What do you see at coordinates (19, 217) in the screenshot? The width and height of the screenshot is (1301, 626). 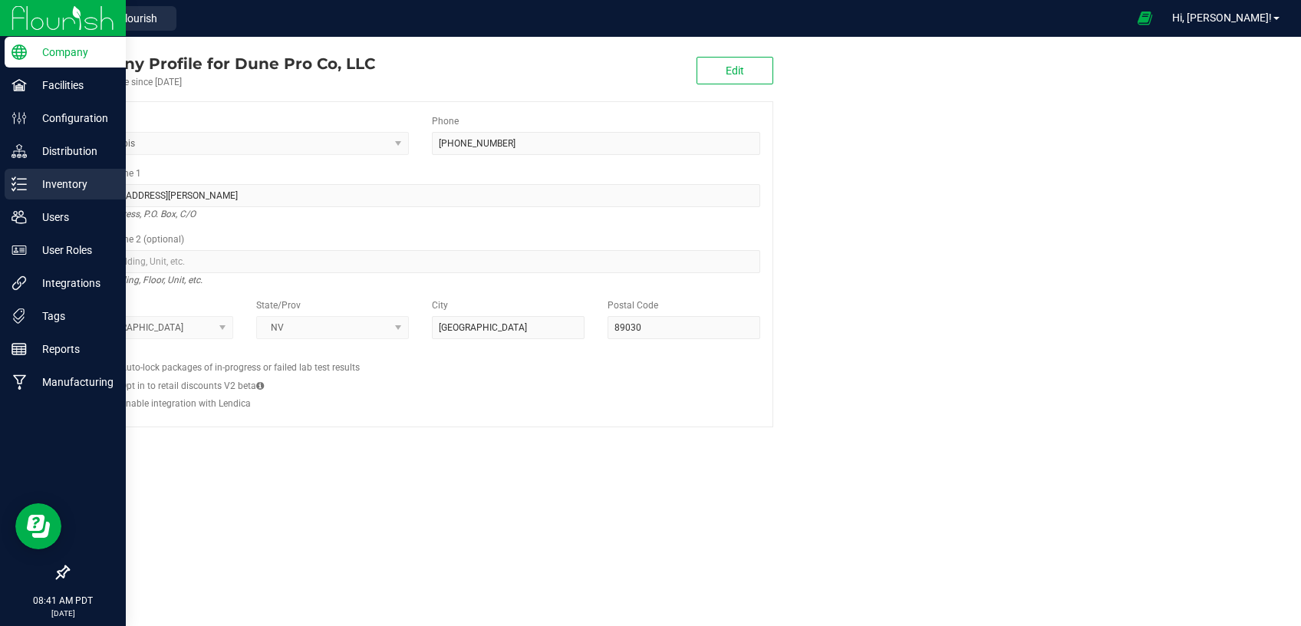 I see `inline-svg: Users` at bounding box center [19, 217].